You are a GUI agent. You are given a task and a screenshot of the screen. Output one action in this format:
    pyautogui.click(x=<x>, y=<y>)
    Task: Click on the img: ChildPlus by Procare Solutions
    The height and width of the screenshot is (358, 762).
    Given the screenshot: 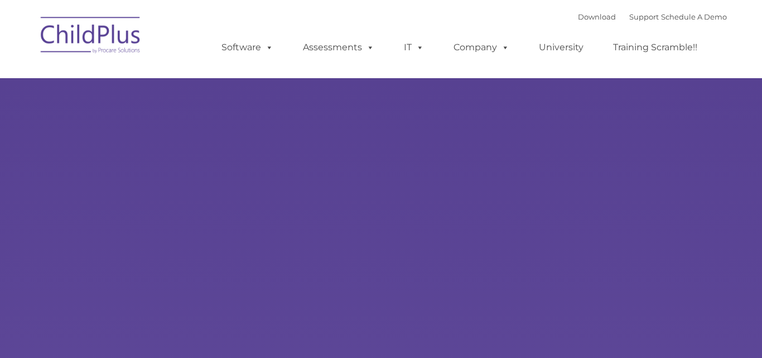 What is the action you would take?
    pyautogui.click(x=91, y=37)
    